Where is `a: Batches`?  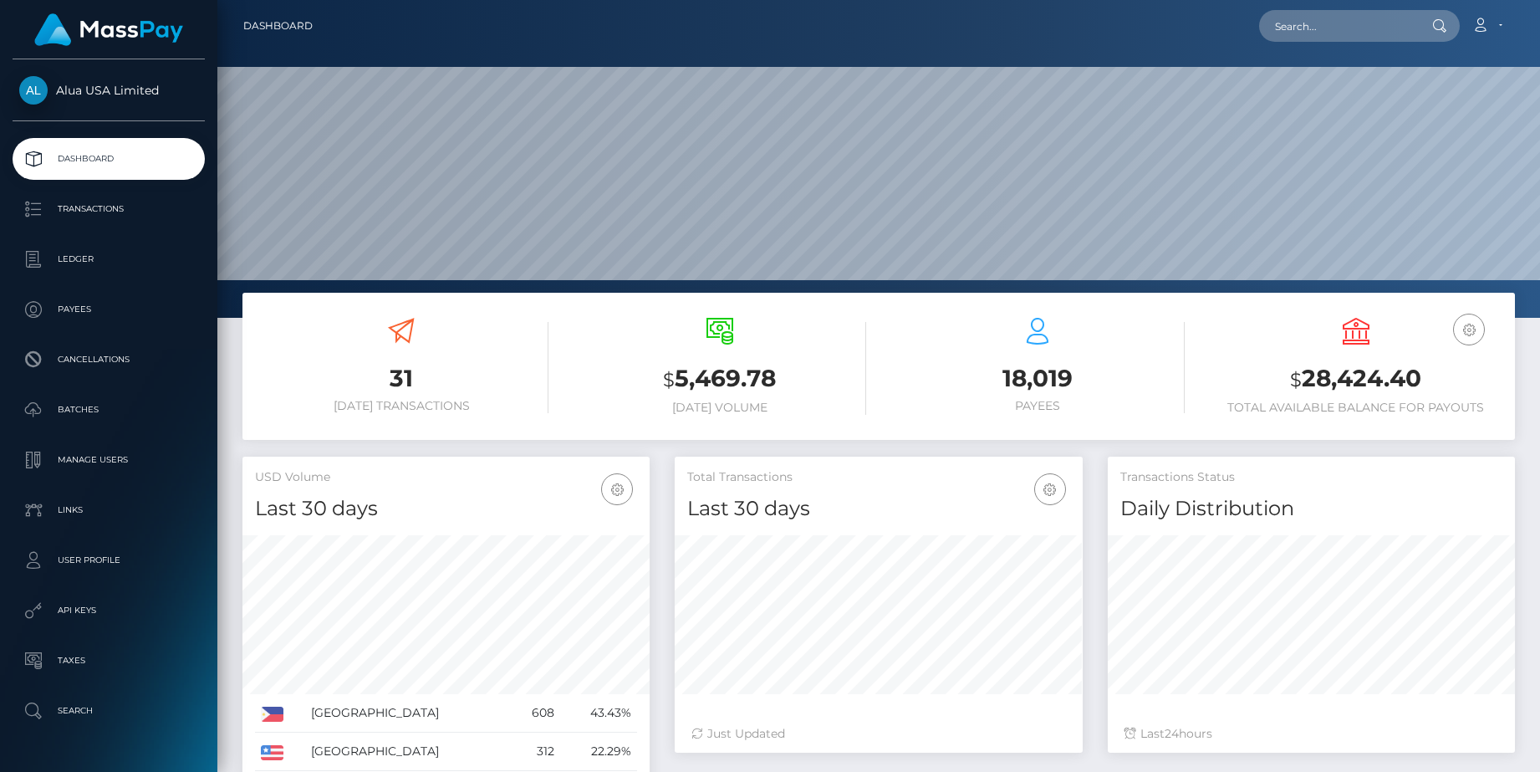
a: Batches is located at coordinates (109, 410).